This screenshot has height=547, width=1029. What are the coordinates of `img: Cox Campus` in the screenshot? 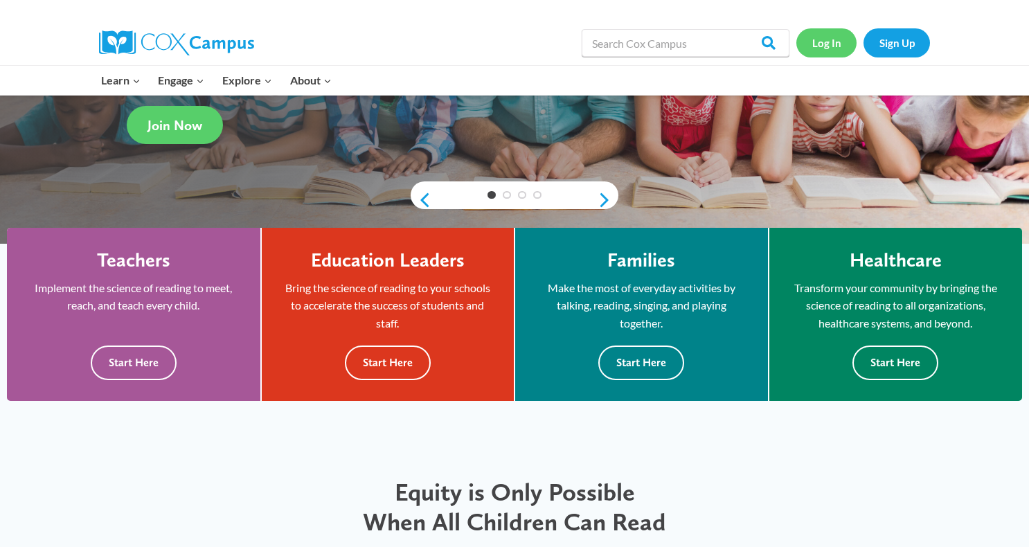 It's located at (177, 43).